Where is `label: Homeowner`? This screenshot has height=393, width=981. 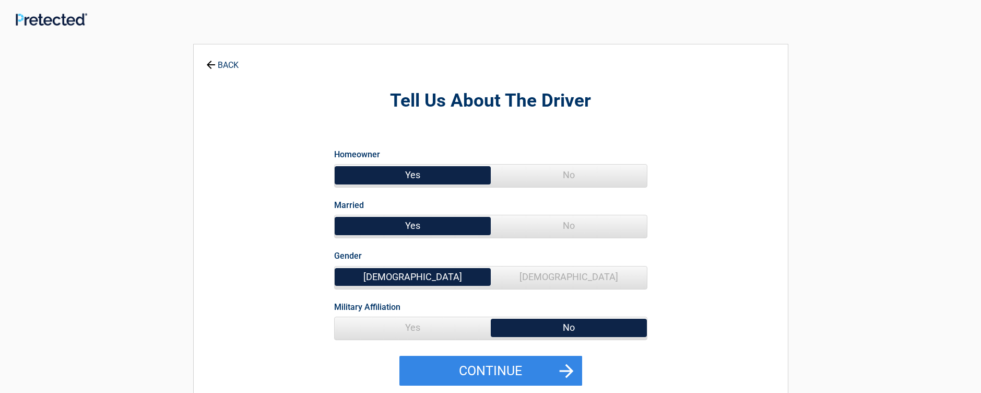
label: Homeowner is located at coordinates (357, 154).